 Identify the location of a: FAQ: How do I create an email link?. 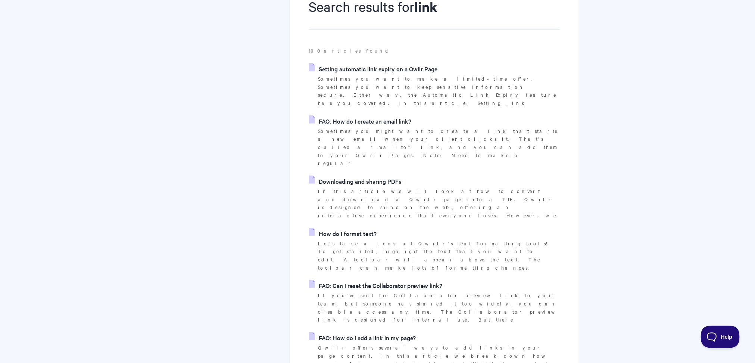
(360, 121).